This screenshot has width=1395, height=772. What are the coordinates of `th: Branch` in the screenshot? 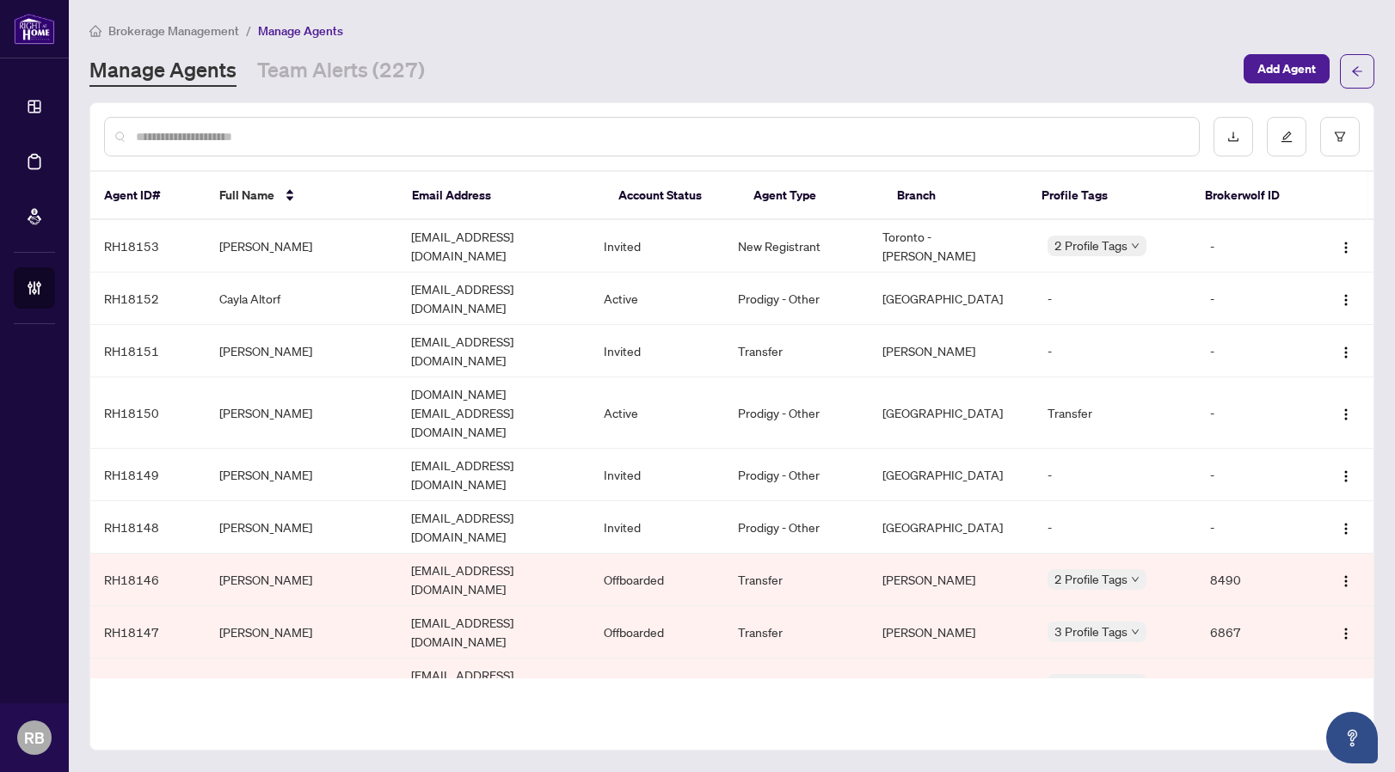 It's located at (955, 196).